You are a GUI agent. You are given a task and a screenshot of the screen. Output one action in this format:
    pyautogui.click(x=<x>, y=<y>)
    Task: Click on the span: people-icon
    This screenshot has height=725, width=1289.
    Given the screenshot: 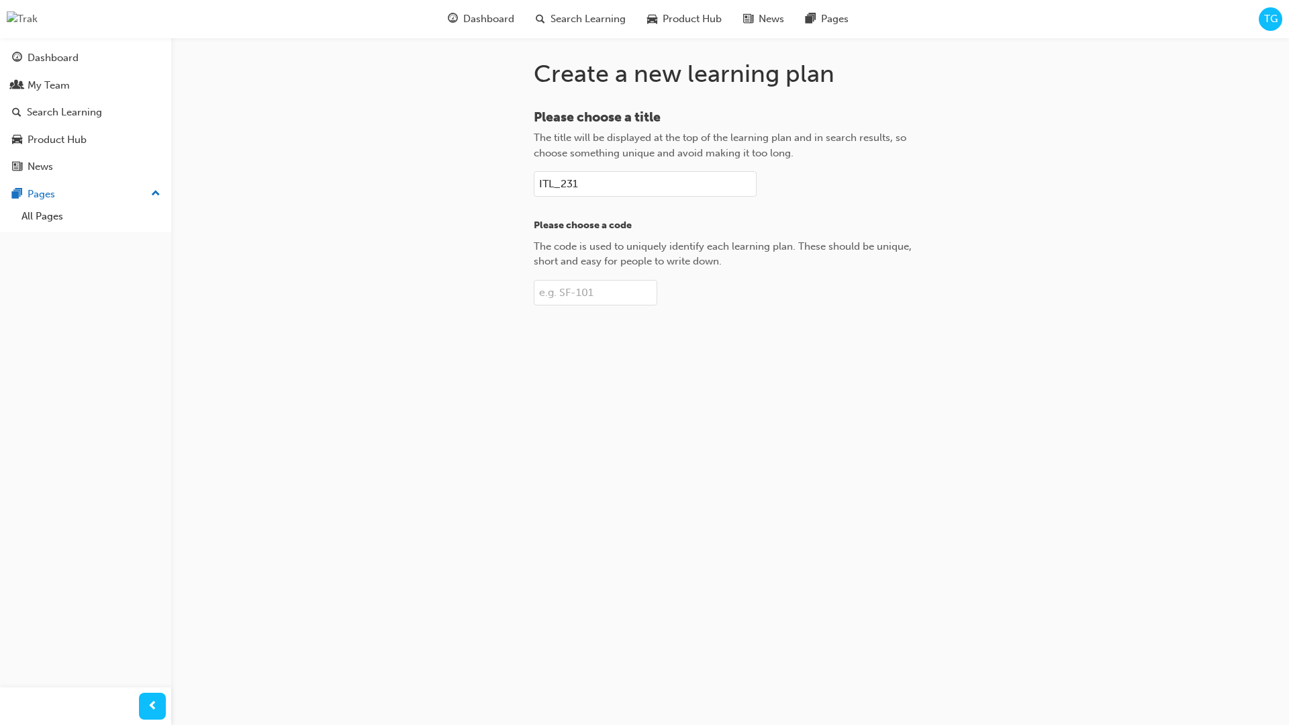 What is the action you would take?
    pyautogui.click(x=17, y=86)
    